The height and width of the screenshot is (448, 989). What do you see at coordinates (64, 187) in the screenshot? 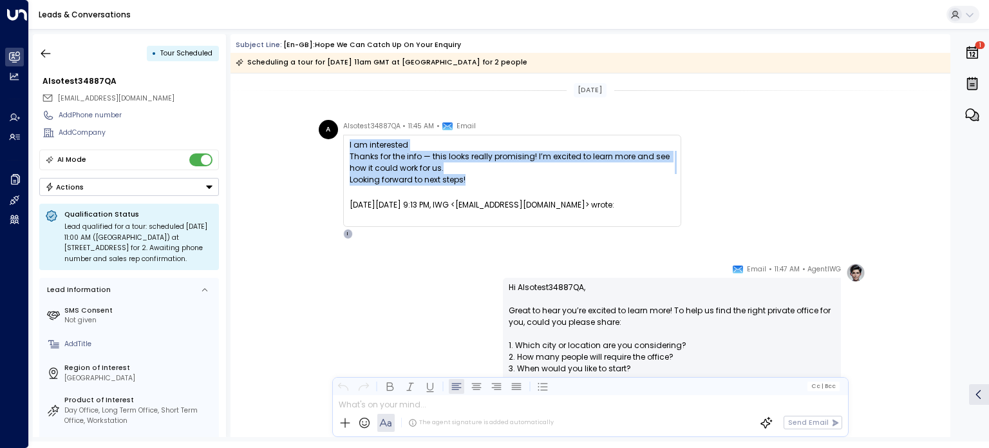
I see `div: Actions` at bounding box center [64, 187].